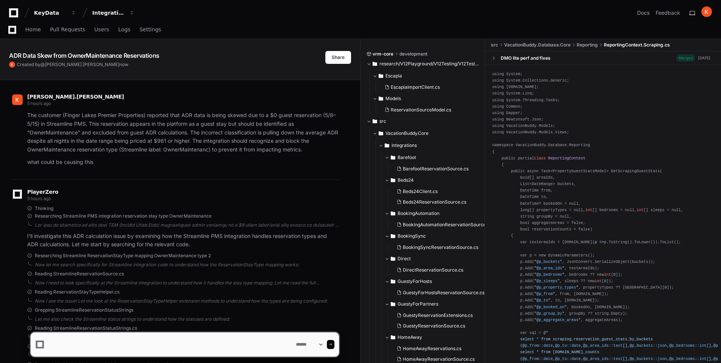 The image size is (721, 363). I want to click on span: @p_aggregate_areas, so click(558, 320).